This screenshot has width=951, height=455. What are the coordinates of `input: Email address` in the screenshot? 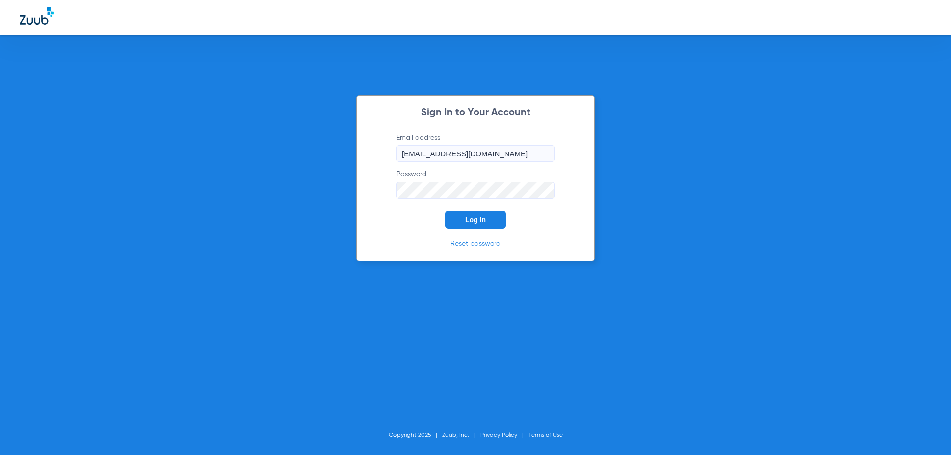 It's located at (475, 154).